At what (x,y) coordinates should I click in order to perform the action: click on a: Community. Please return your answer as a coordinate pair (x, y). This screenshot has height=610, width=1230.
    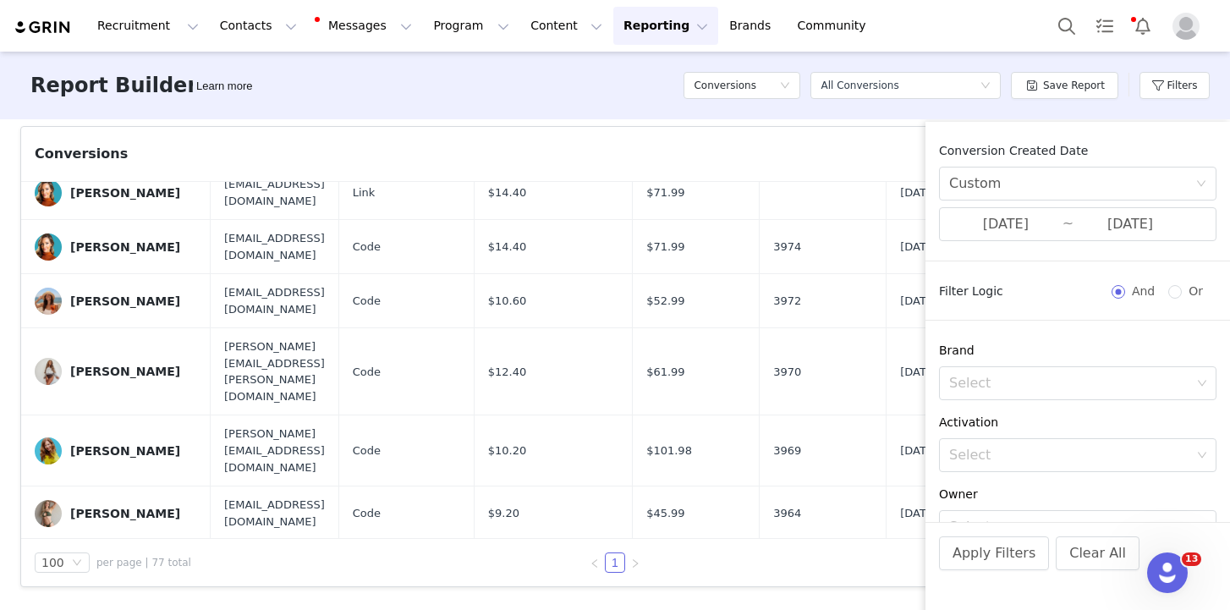
    Looking at the image, I should click on (836, 25).